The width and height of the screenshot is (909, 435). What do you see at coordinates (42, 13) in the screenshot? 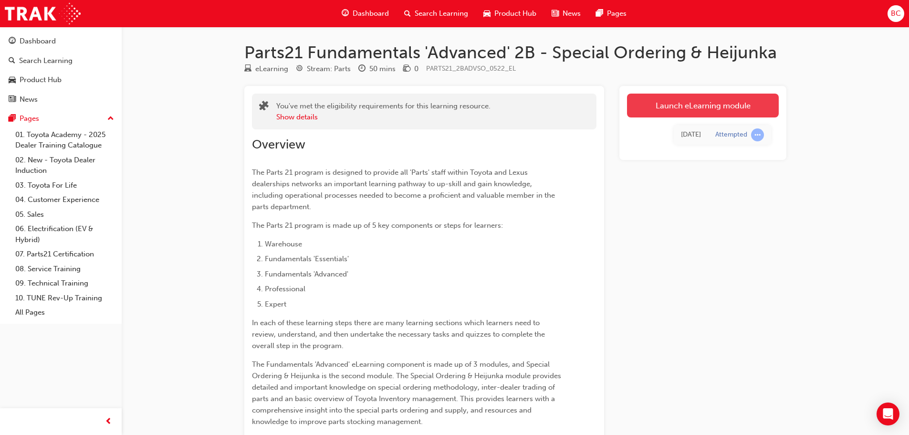
I see `img: Trak` at bounding box center [42, 13].